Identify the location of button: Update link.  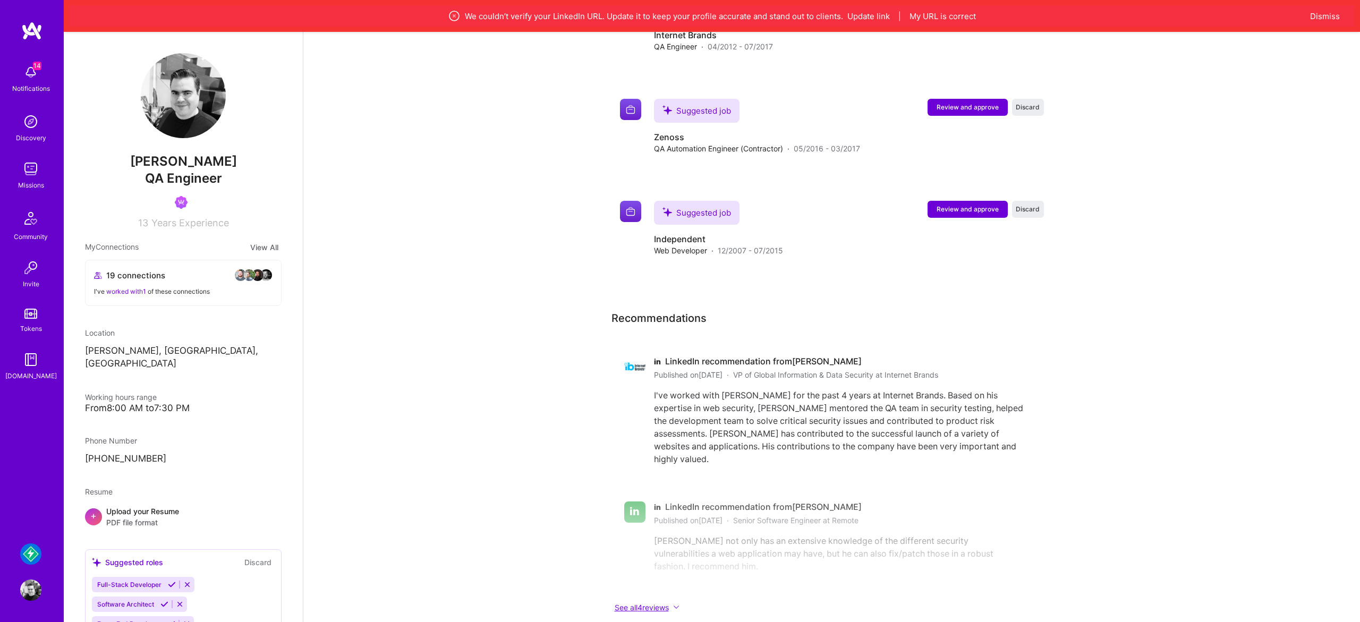
(869, 16).